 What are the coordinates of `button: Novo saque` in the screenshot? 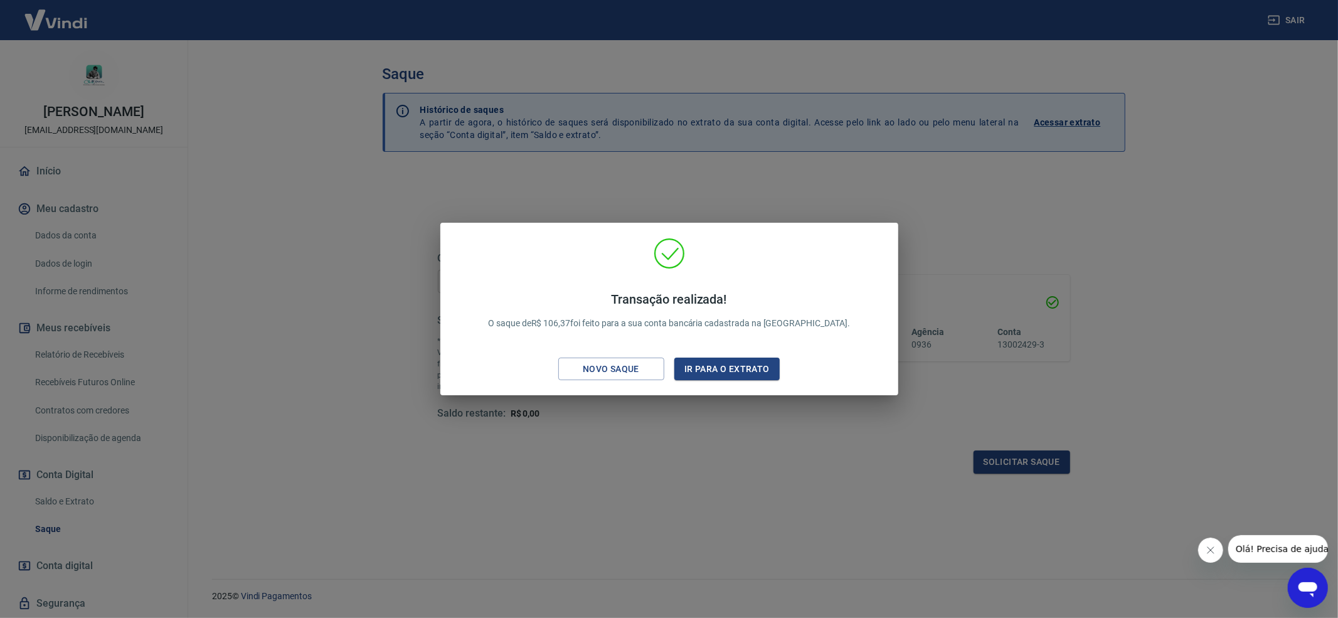 It's located at (611, 369).